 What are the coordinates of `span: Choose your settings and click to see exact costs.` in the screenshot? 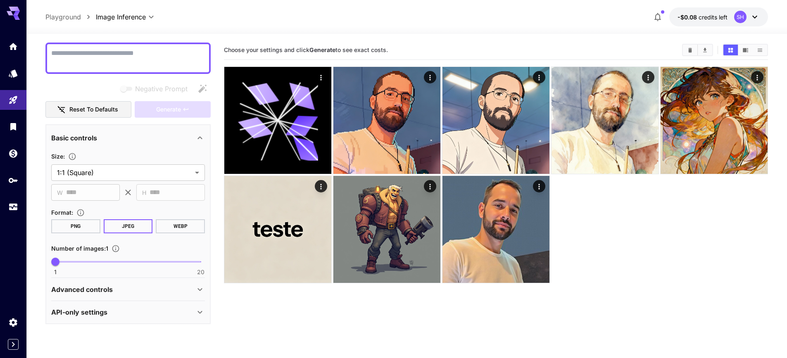 It's located at (306, 50).